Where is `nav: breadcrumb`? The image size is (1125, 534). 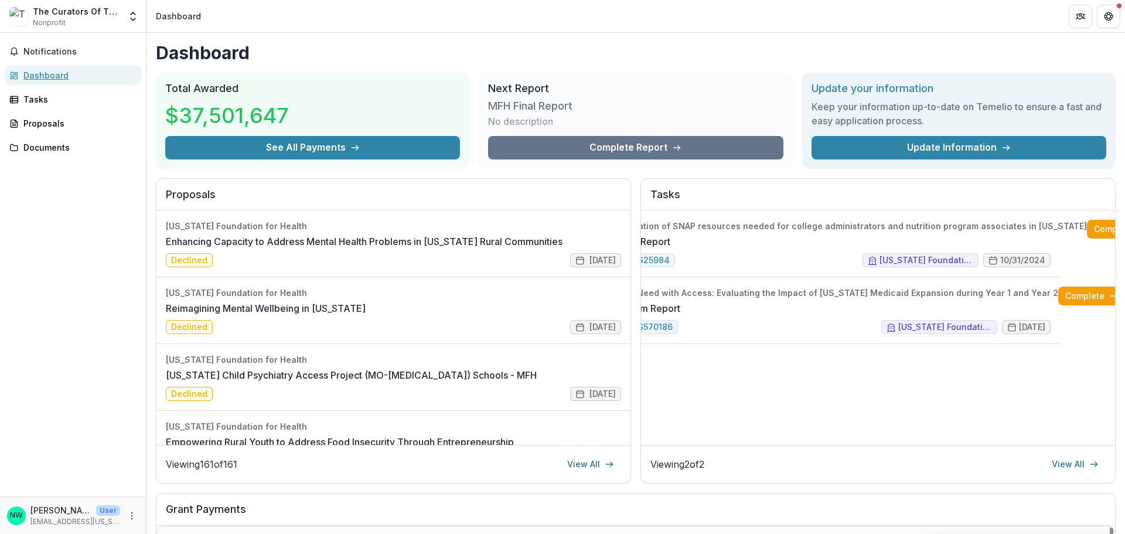 nav: breadcrumb is located at coordinates (178, 16).